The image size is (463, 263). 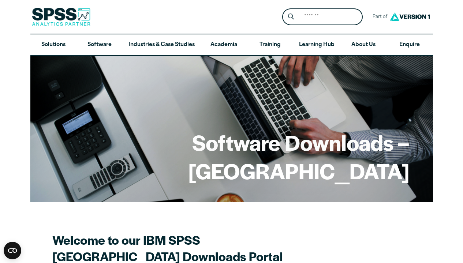 I want to click on a: Academia, so click(x=224, y=45).